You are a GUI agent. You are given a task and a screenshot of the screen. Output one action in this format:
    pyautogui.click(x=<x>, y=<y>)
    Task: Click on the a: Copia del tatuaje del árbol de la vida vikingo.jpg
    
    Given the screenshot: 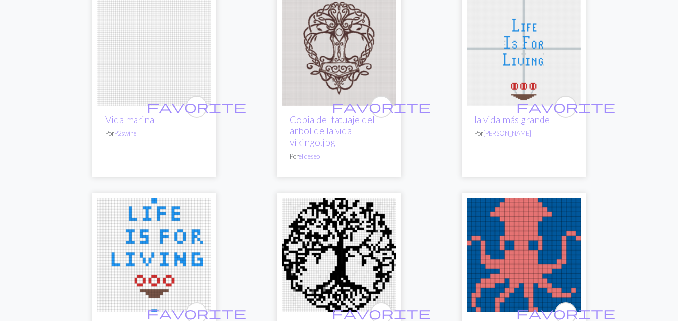 What is the action you would take?
    pyautogui.click(x=332, y=130)
    